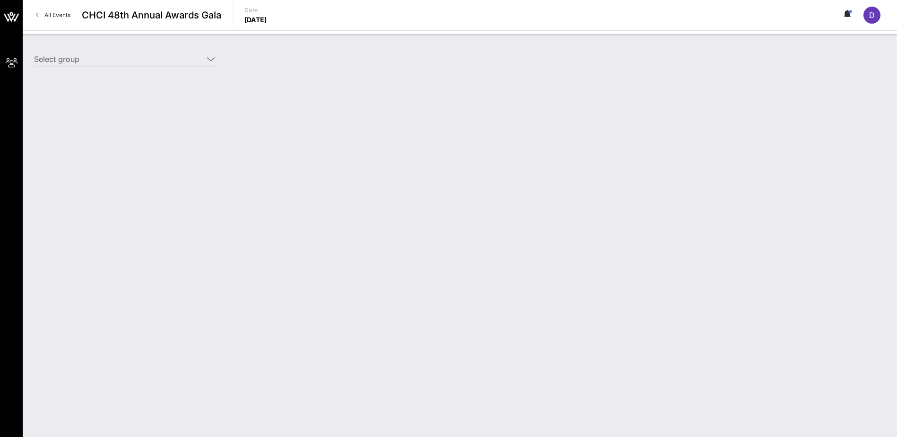 This screenshot has width=897, height=437. What do you see at coordinates (872, 15) in the screenshot?
I see `span: D` at bounding box center [872, 15].